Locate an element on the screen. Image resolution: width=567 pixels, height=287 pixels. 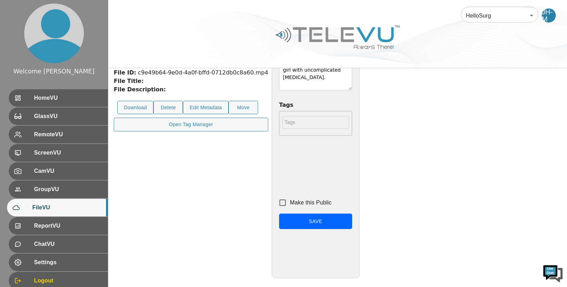
img: d_736959983_company_1615157101543_736959983 is located at coordinates (21, 41).